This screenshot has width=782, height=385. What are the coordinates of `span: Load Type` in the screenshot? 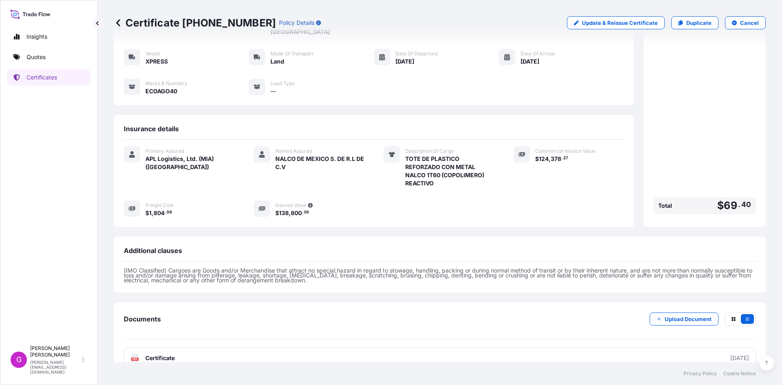 It's located at (282, 84).